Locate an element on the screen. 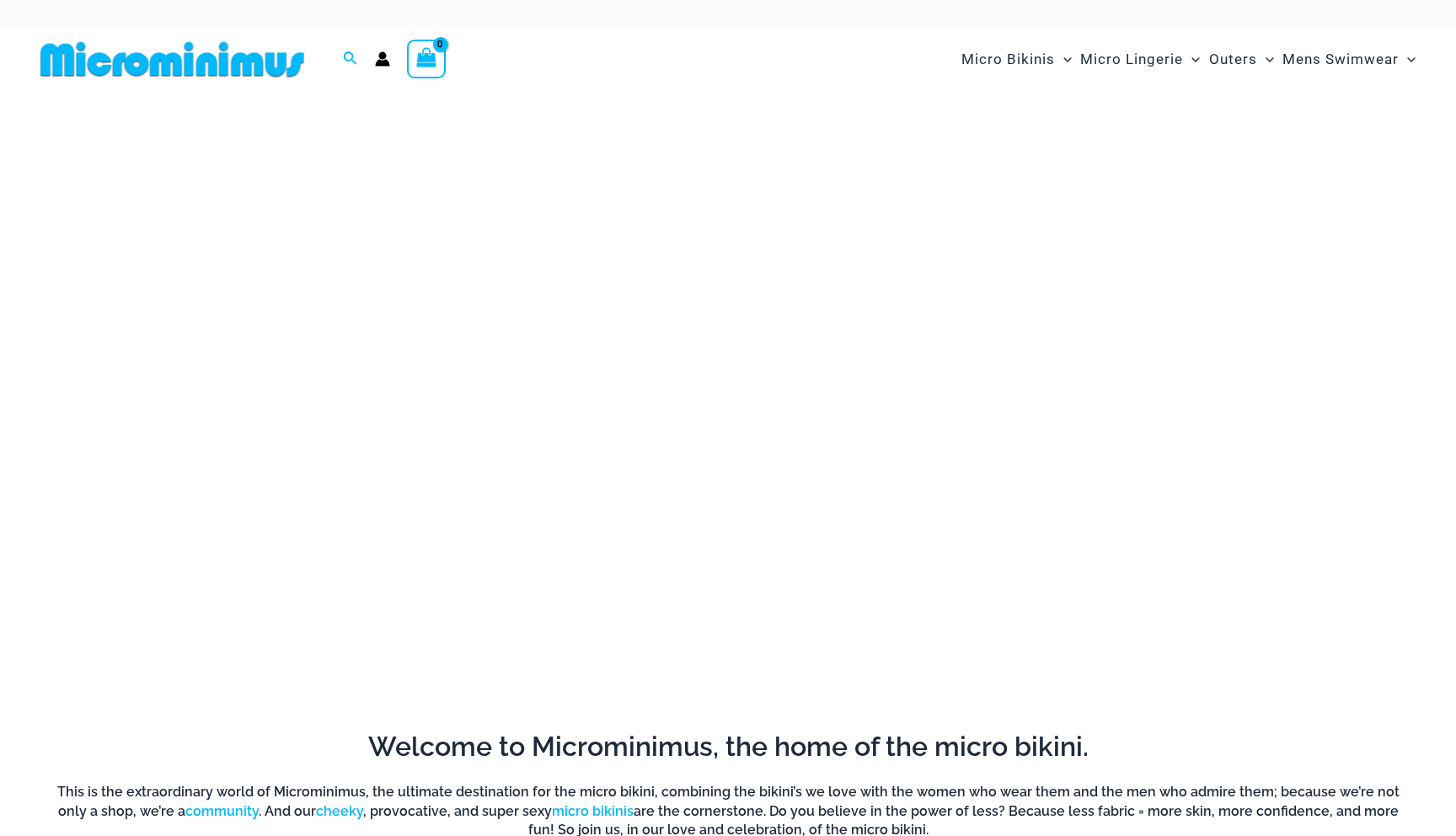 The height and width of the screenshot is (836, 1456). span: Mens Swimwear is located at coordinates (1341, 59).